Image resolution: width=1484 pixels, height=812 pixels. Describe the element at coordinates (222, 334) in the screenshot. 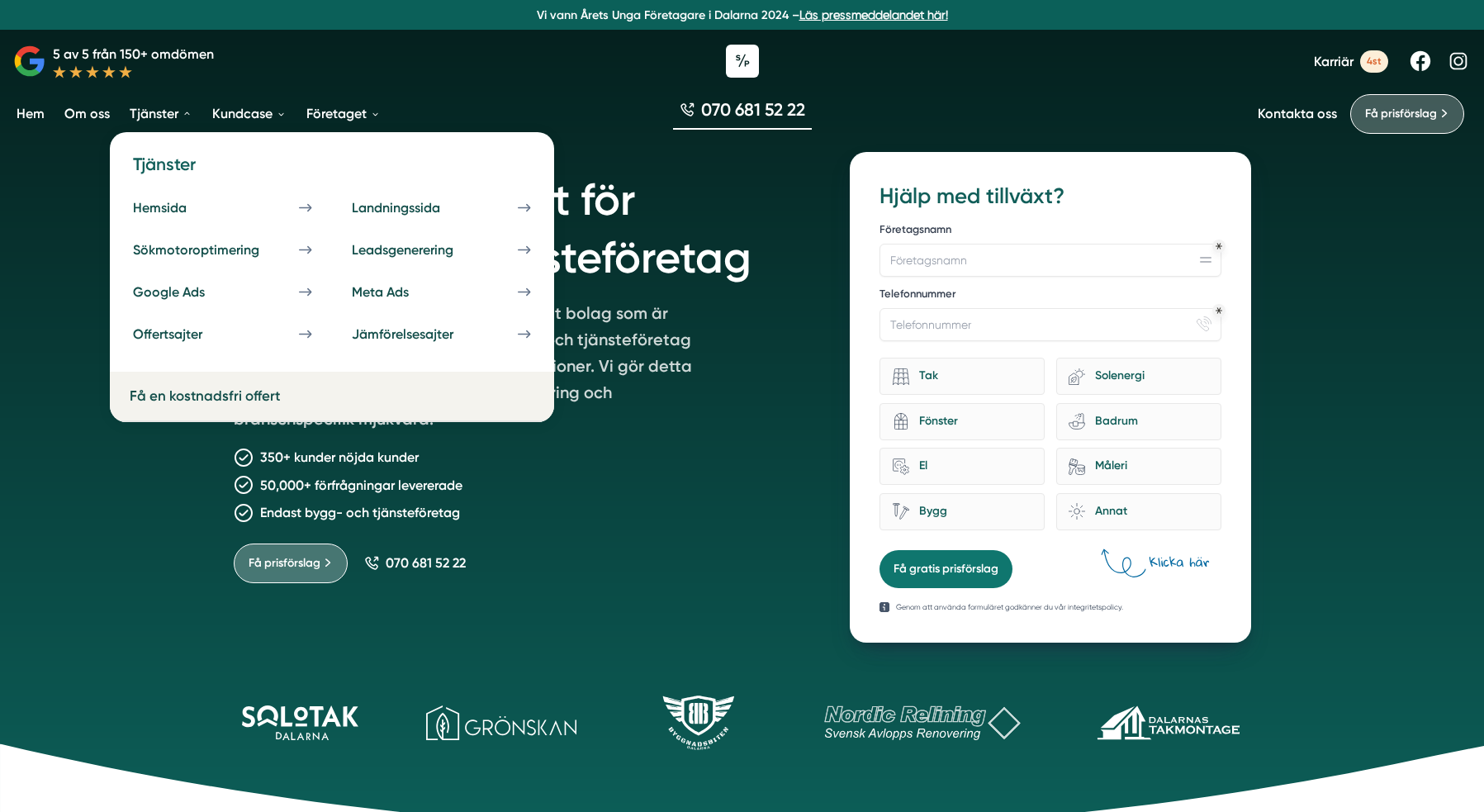

I see `a: Offertsajter` at that location.